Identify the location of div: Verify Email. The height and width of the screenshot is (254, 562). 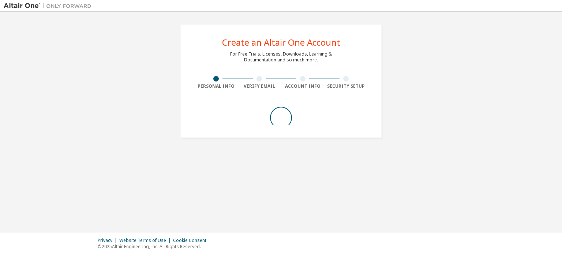
(259, 86).